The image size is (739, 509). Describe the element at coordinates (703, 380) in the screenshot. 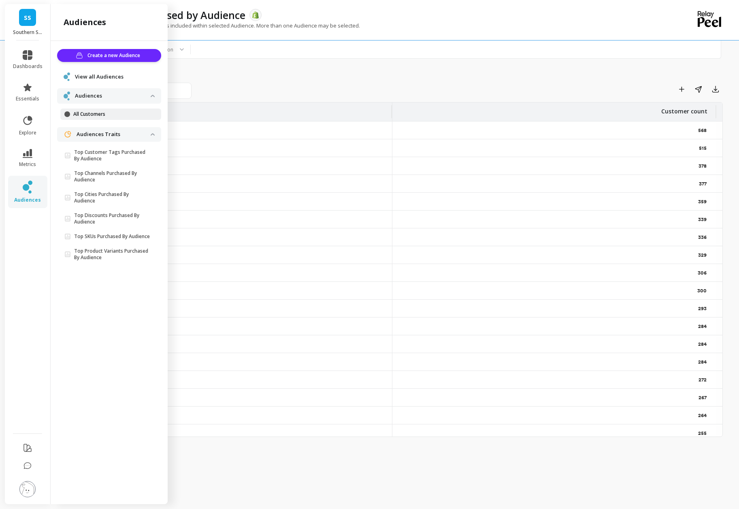

I see `p: 272` at that location.